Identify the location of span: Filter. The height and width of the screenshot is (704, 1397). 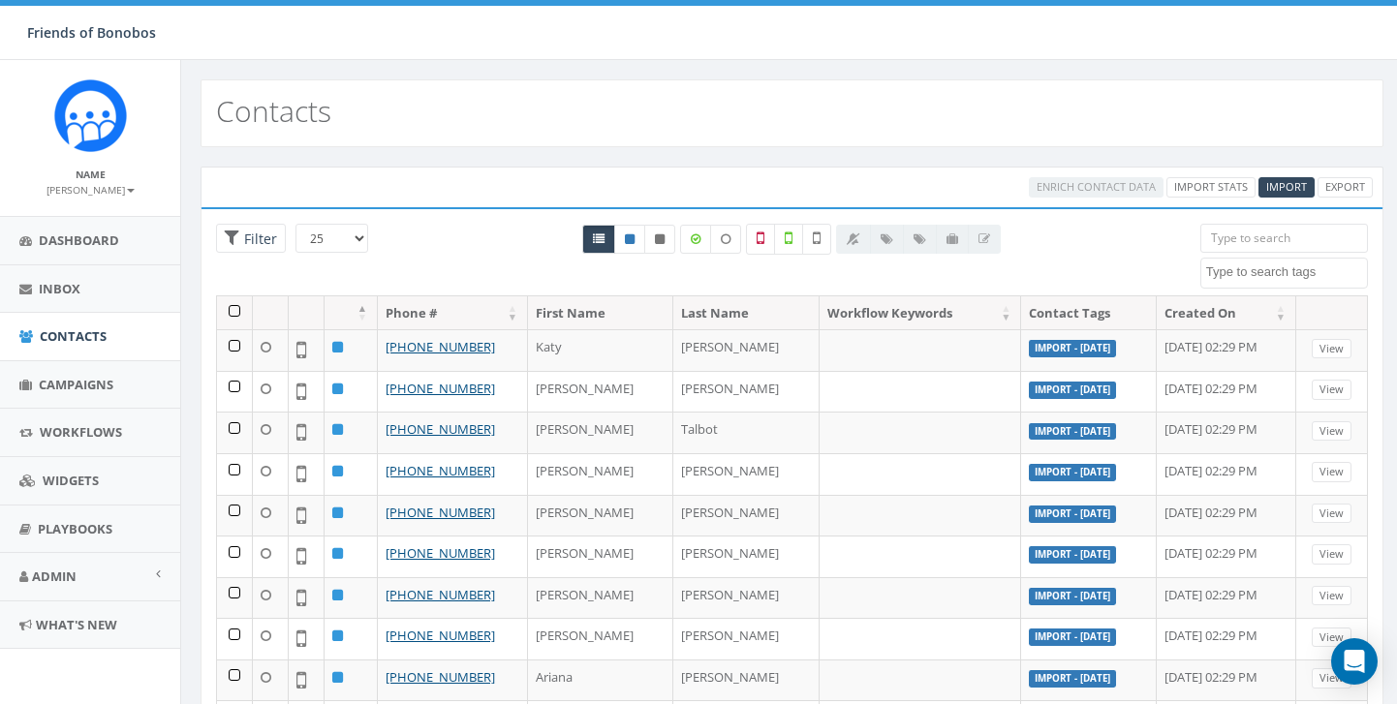
(258, 238).